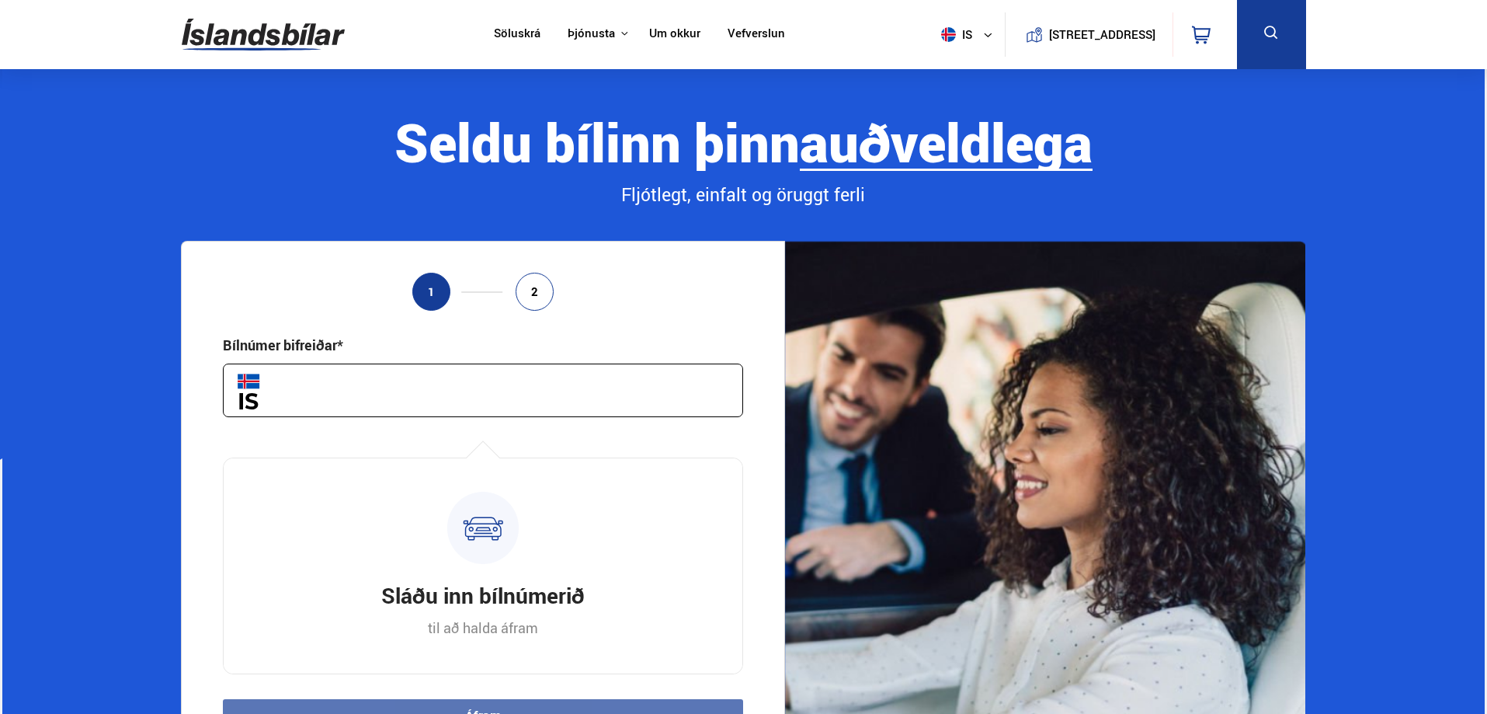  Describe the element at coordinates (954, 34) in the screenshot. I see `span: is` at that location.